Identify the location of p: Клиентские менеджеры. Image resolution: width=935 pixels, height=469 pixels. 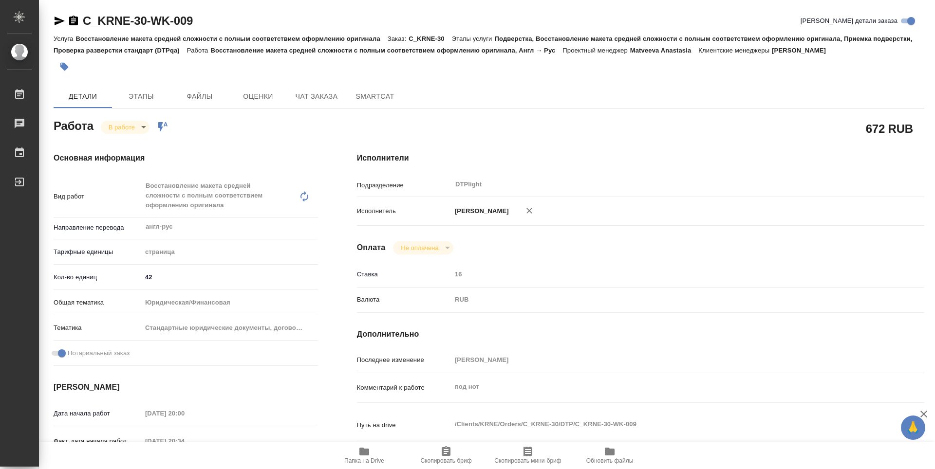
(735, 50).